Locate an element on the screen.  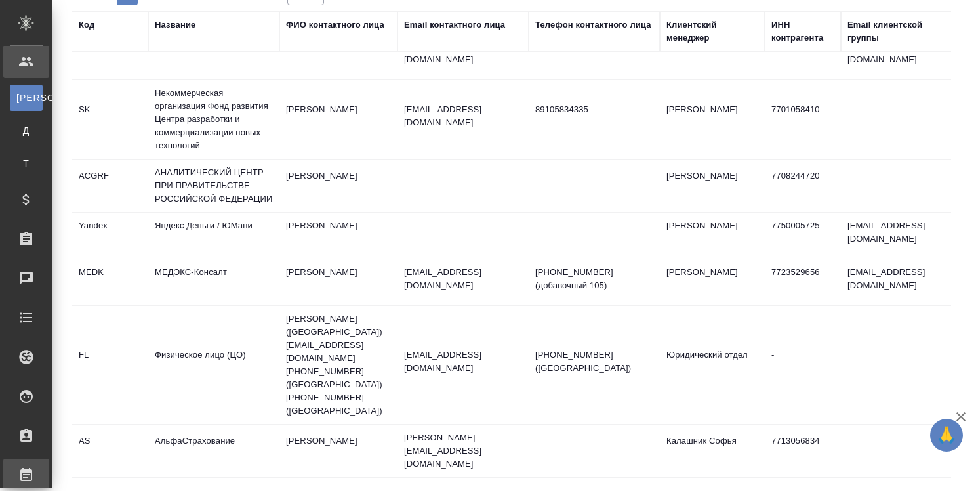
div: Телефон контактного лица is located at coordinates (593, 25).